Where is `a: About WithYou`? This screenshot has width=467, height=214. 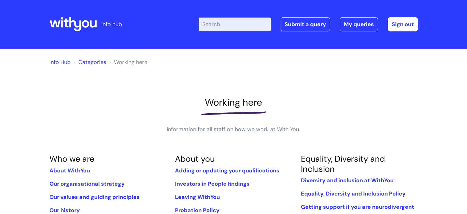
a: About WithYou is located at coordinates (70, 170).